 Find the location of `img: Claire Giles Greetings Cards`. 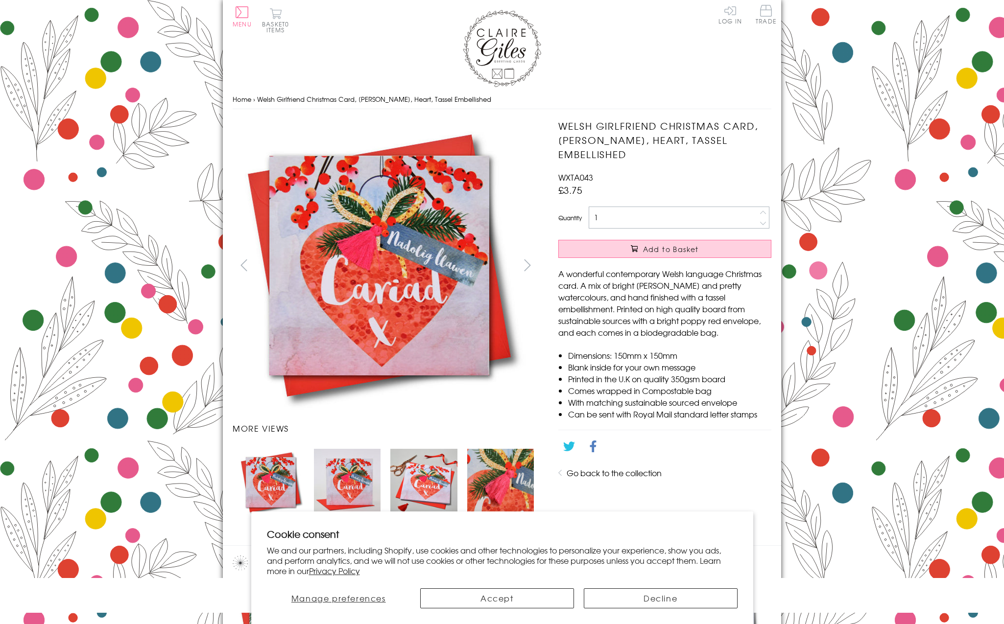

img: Claire Giles Greetings Cards is located at coordinates (502, 48).